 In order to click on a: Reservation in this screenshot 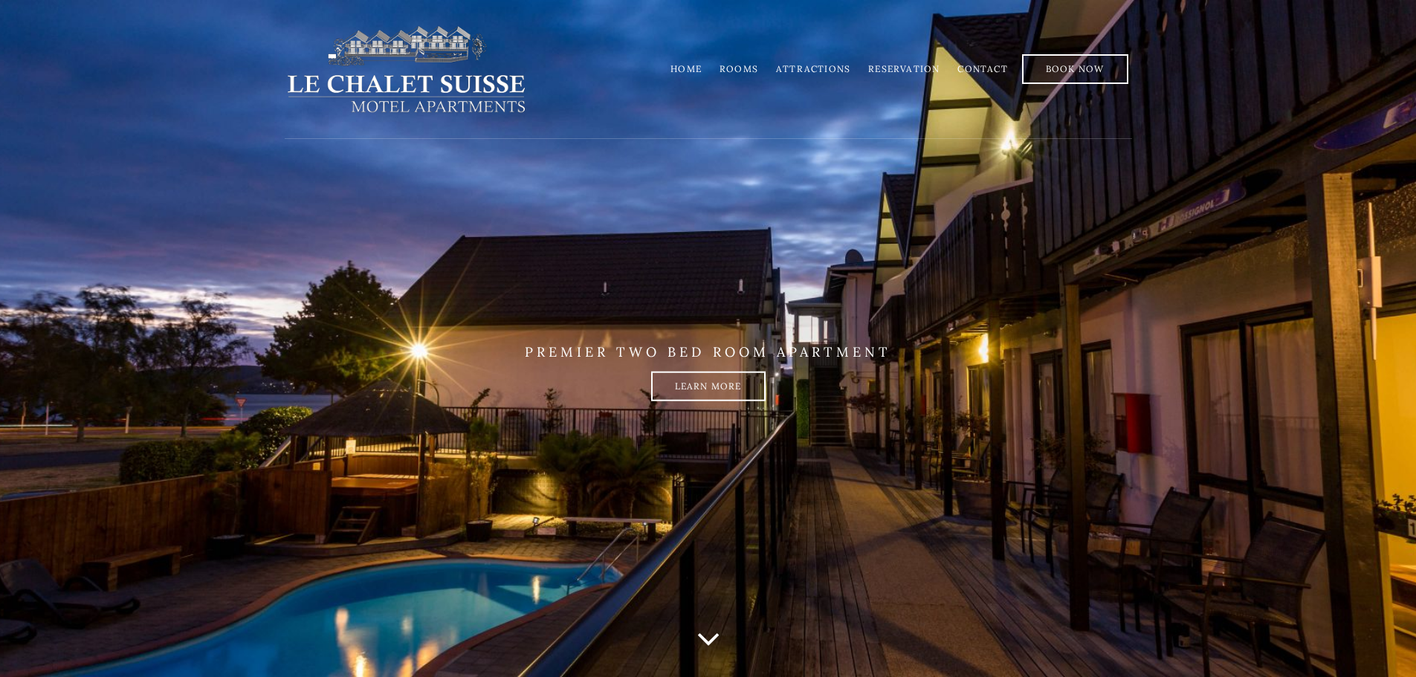, I will do `click(904, 68)`.